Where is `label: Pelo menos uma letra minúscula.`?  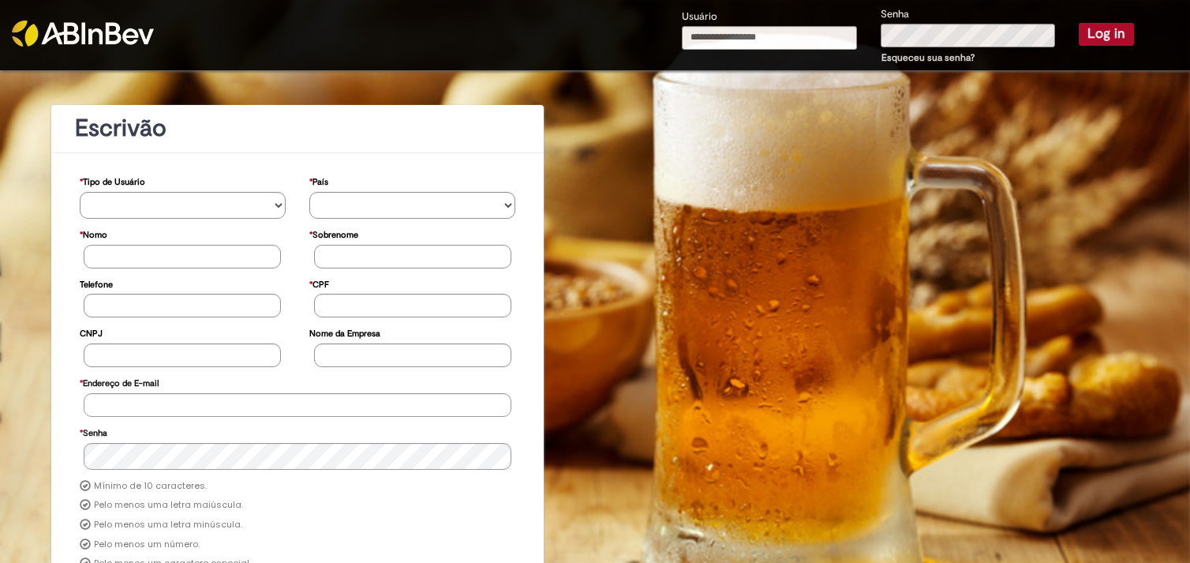
label: Pelo menos uma letra minúscula. is located at coordinates (168, 525).